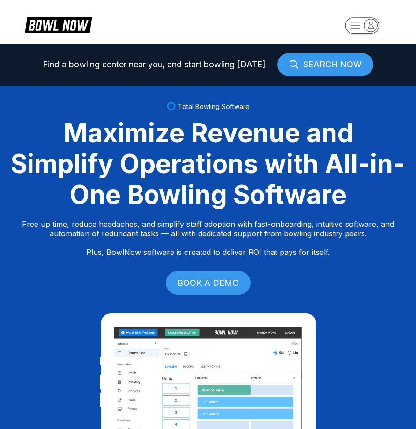  Describe the element at coordinates (208, 238) in the screenshot. I see `p: Free up time, reduce headaches, and simplify staff adoption with fast-onboarding, intuitive softw...` at that location.